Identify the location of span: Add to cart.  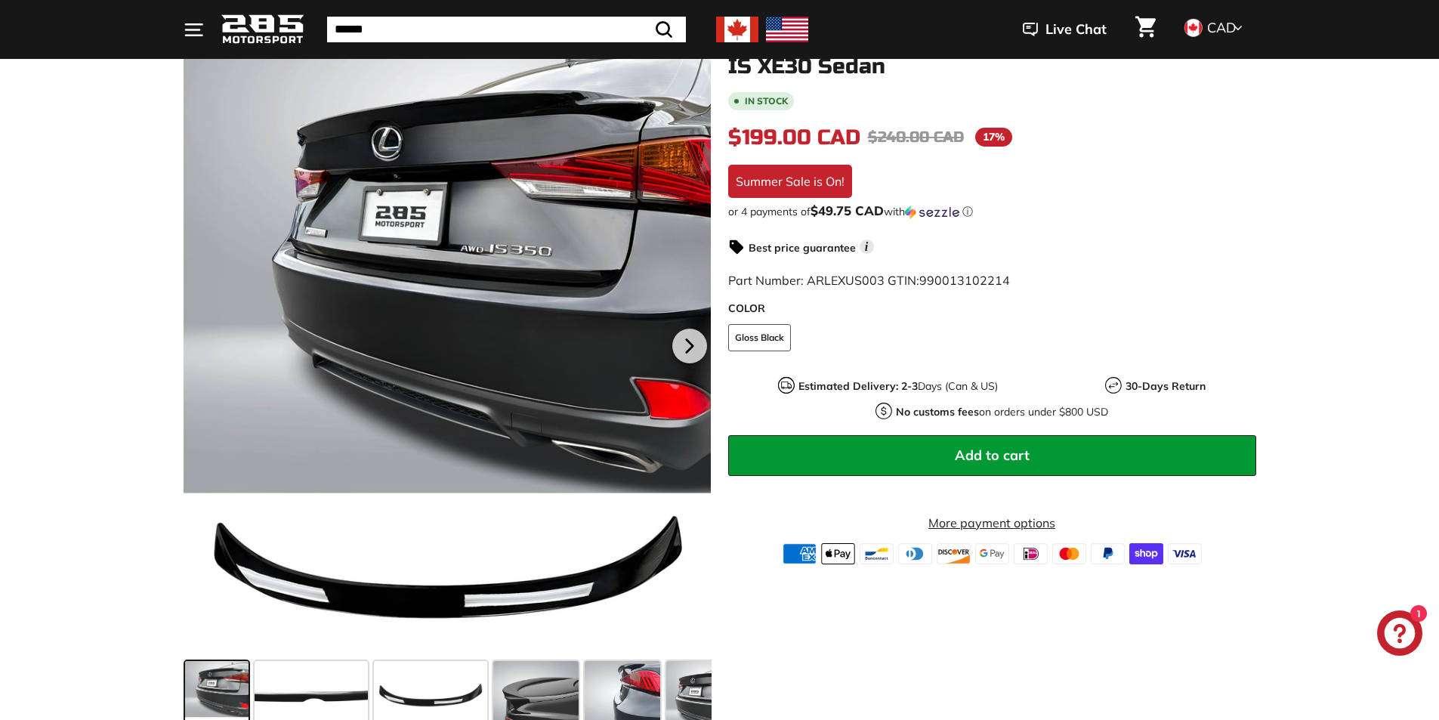
(992, 455).